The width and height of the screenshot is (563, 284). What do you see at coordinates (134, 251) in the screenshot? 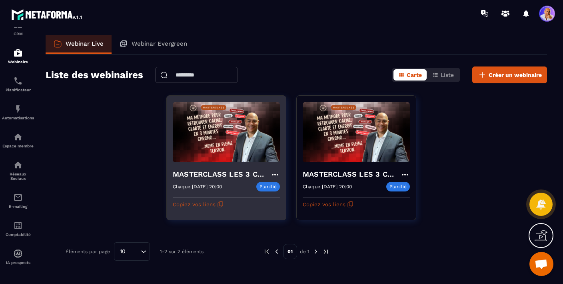
I see `input: Search for option` at bounding box center [134, 251].